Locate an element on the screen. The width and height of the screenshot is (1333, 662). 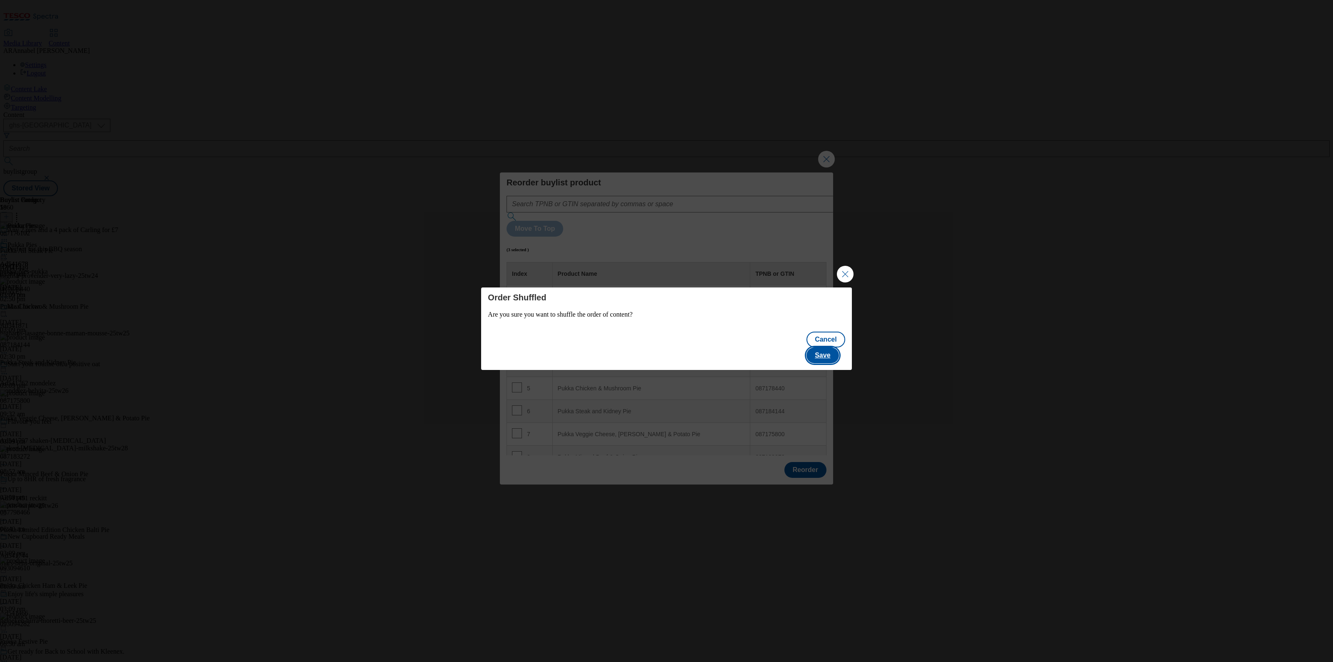
button: Close Modal is located at coordinates (845, 274).